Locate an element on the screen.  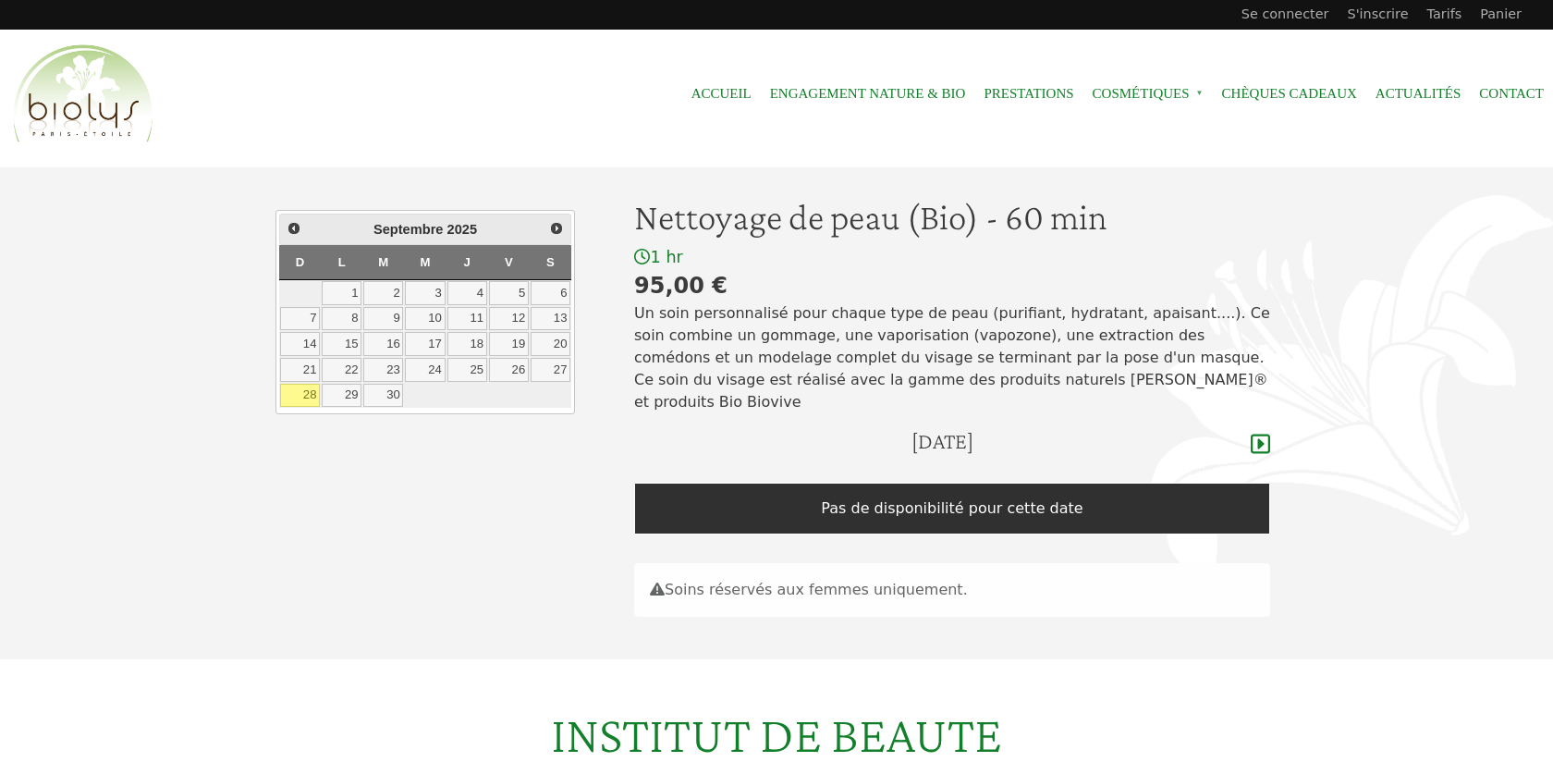
span: Suivant is located at coordinates (557, 228).